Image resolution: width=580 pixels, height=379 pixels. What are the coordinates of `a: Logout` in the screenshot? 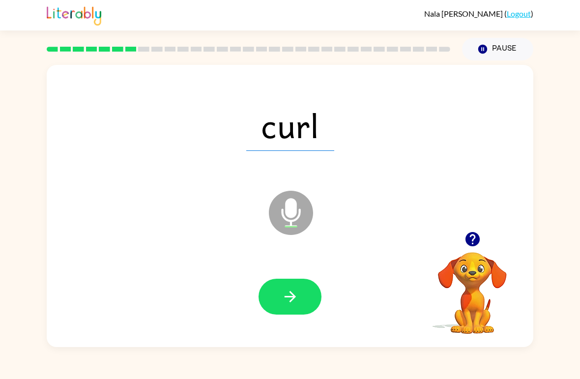 It's located at (519, 13).